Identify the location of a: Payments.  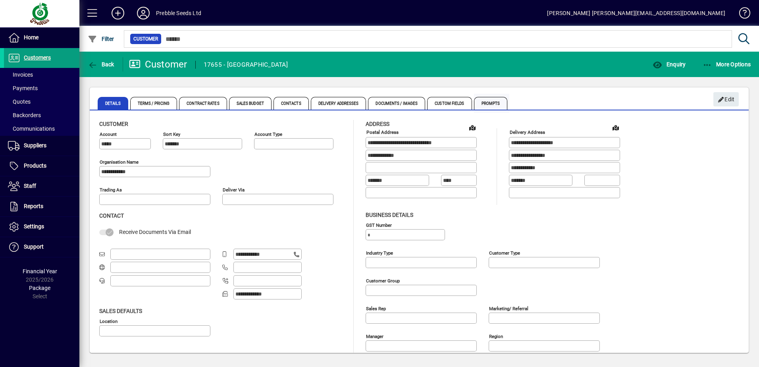
(42, 88).